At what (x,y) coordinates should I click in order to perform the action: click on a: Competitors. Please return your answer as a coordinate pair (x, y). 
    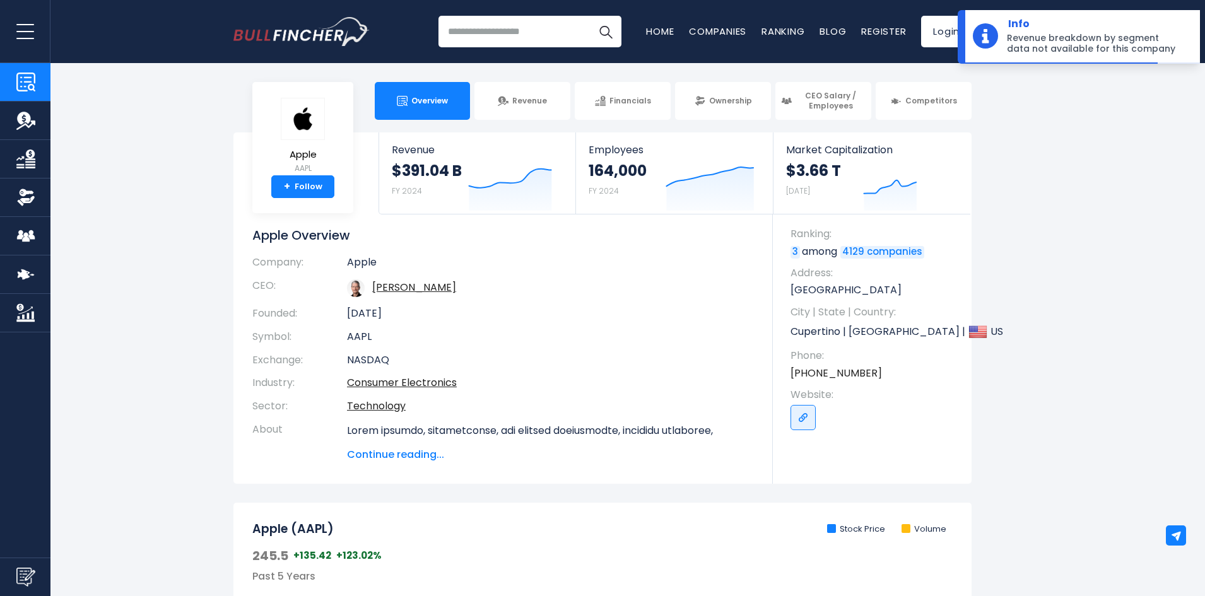
    Looking at the image, I should click on (924, 101).